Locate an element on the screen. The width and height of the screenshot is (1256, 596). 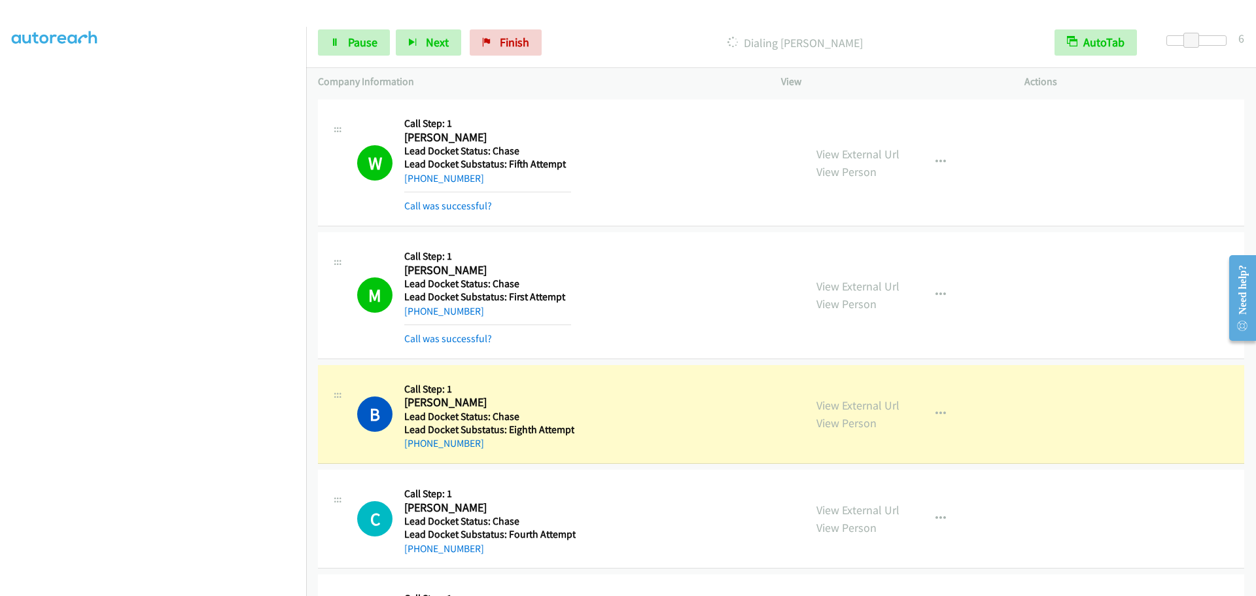
span: Finish is located at coordinates (514, 42).